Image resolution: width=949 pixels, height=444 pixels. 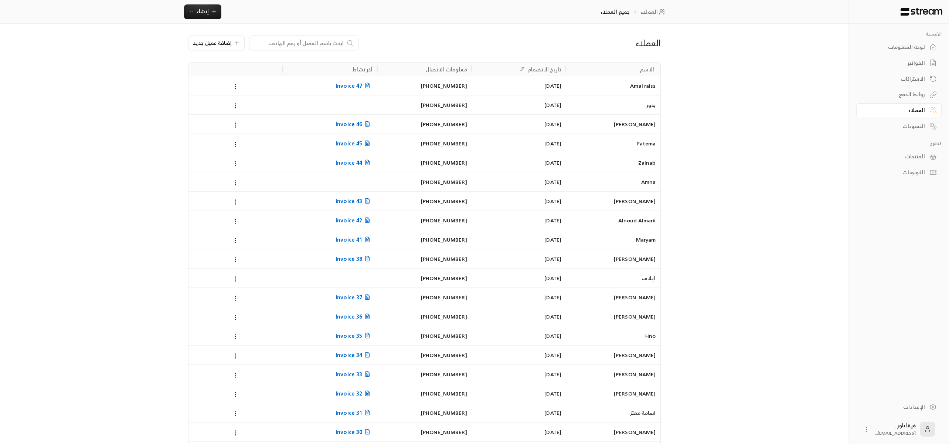 What do you see at coordinates (354, 354) in the screenshot?
I see `span: Invoice 34` at bounding box center [354, 354].